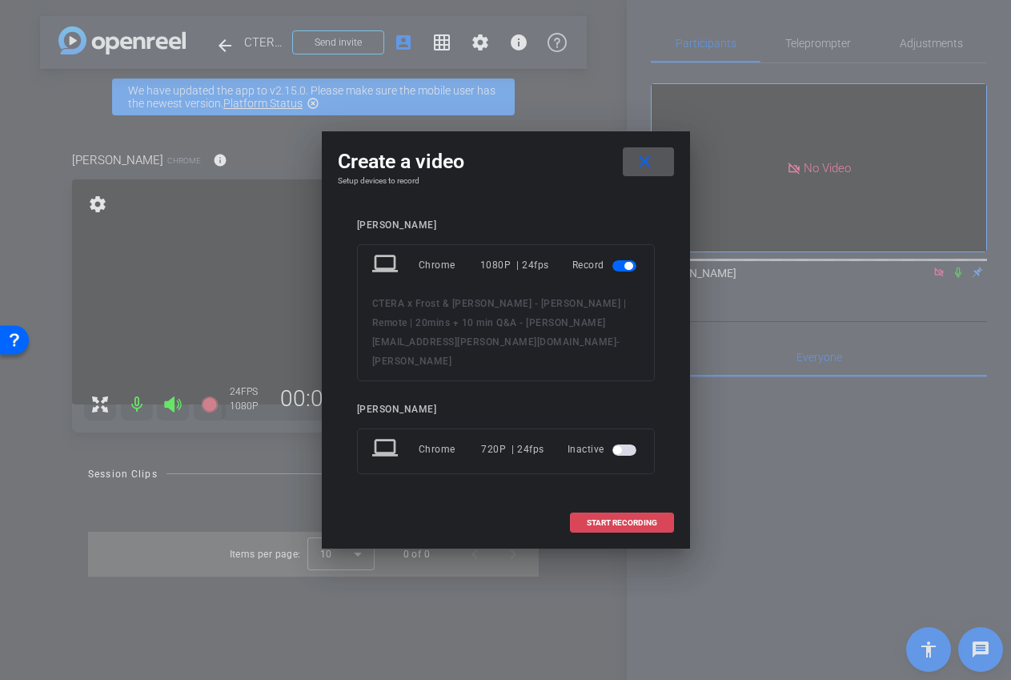 This screenshot has height=680, width=1011. What do you see at coordinates (515, 265) in the screenshot?
I see `div: 1080P | 24fps` at bounding box center [515, 265].